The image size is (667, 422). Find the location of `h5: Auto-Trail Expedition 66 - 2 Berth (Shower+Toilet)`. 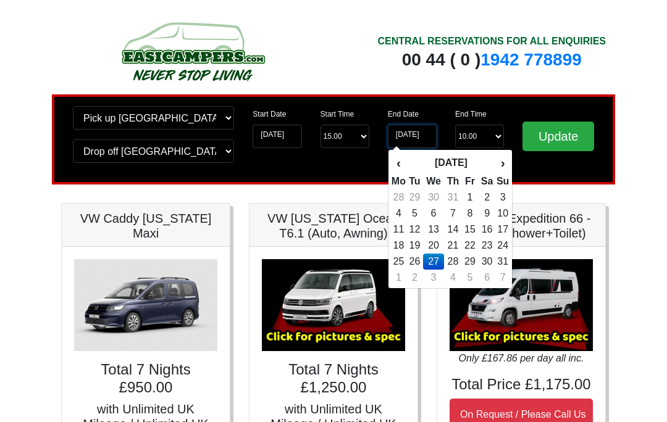

h5: Auto-Trail Expedition 66 - 2 Berth (Shower+Toilet) is located at coordinates (521, 226).